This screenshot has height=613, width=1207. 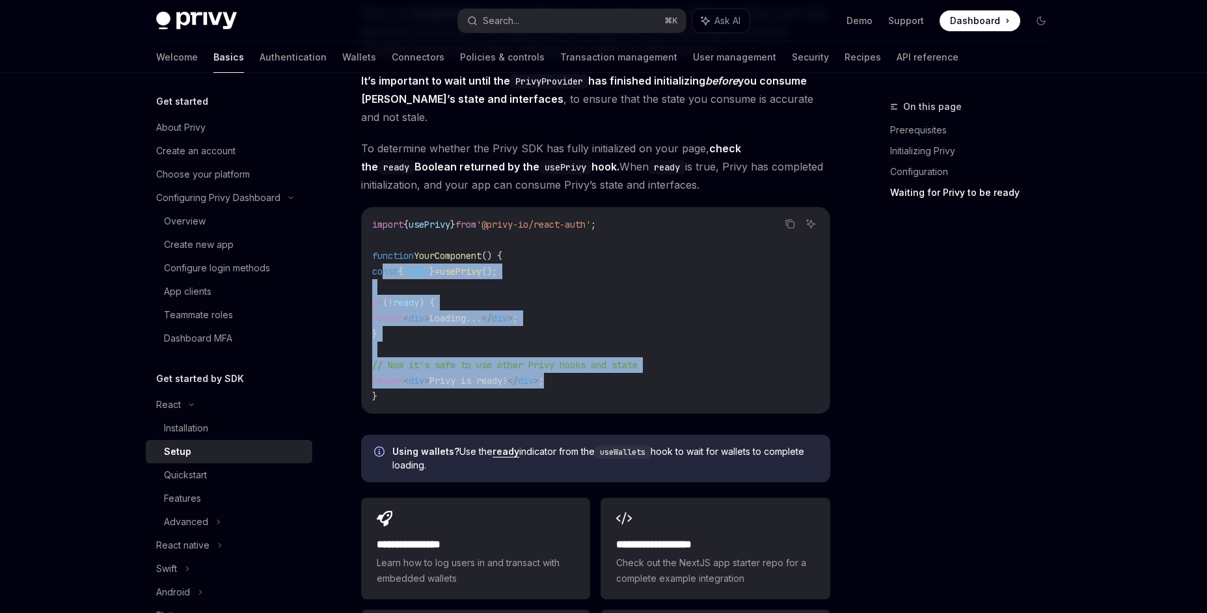 What do you see at coordinates (173, 592) in the screenshot?
I see `div: Android` at bounding box center [173, 592].